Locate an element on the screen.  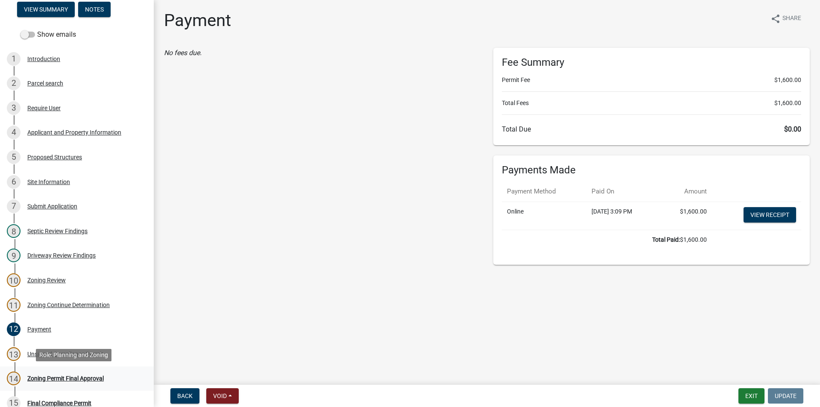
div: Role: Planning and Zoning is located at coordinates (73, 355).